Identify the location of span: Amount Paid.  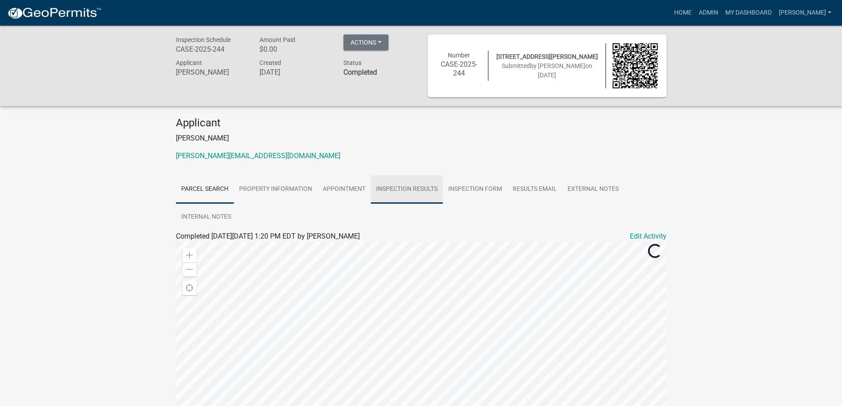
(277, 40).